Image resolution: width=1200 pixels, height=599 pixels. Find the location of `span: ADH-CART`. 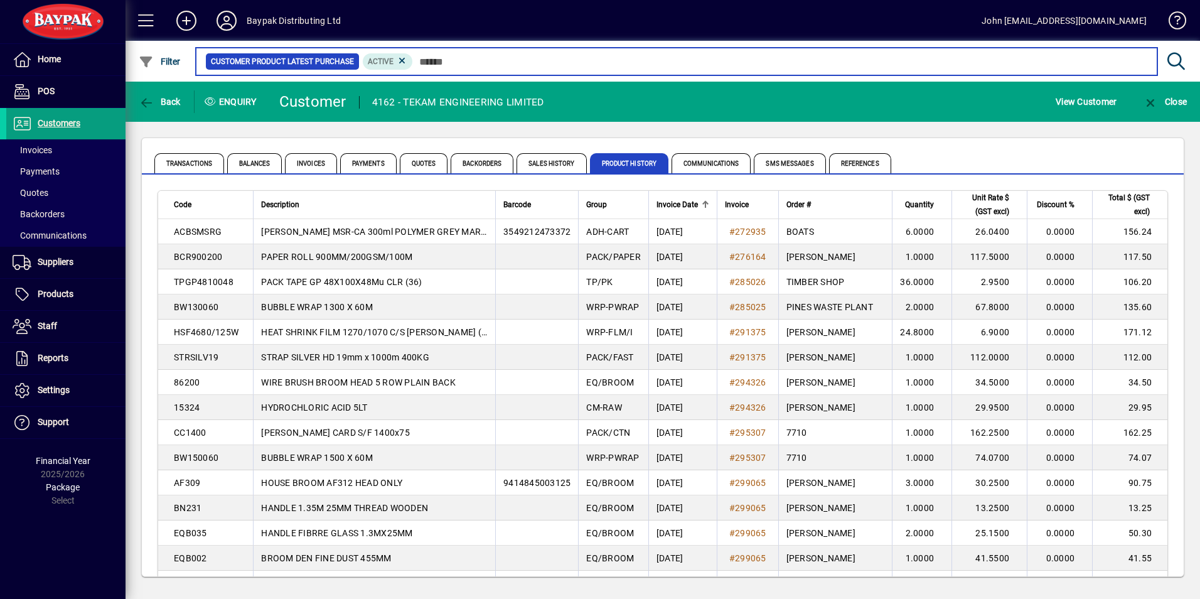

span: ADH-CART is located at coordinates (608, 232).